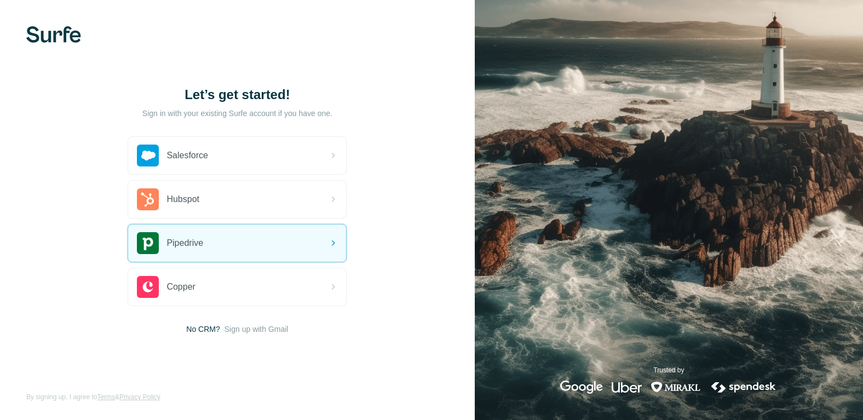 Image resolution: width=863 pixels, height=420 pixels. I want to click on img: copper's logo, so click(148, 287).